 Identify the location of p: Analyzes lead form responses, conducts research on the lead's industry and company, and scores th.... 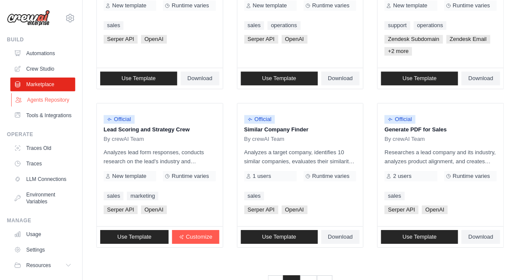
(160, 157).